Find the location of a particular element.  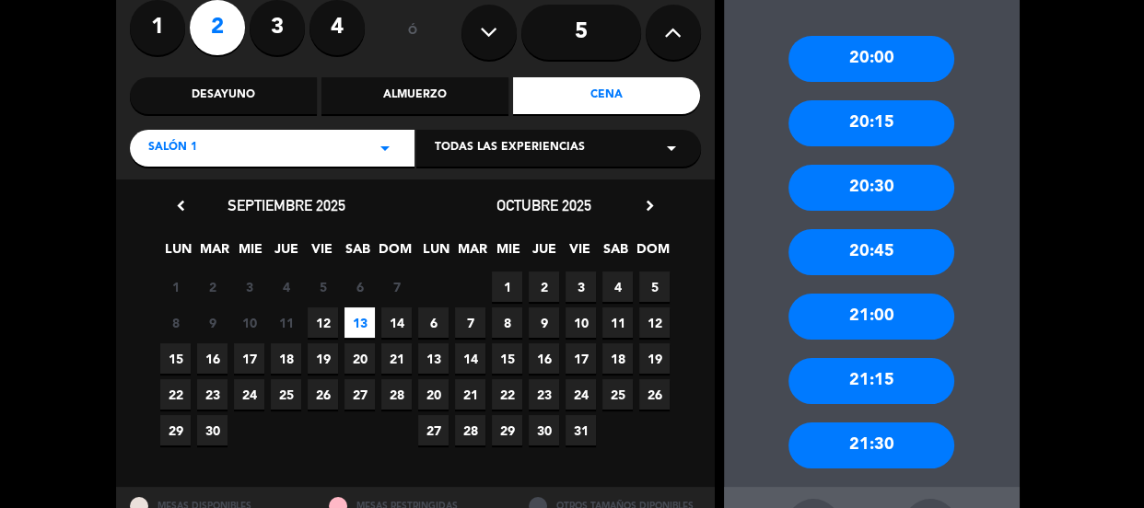

span: 31 is located at coordinates (580, 430).